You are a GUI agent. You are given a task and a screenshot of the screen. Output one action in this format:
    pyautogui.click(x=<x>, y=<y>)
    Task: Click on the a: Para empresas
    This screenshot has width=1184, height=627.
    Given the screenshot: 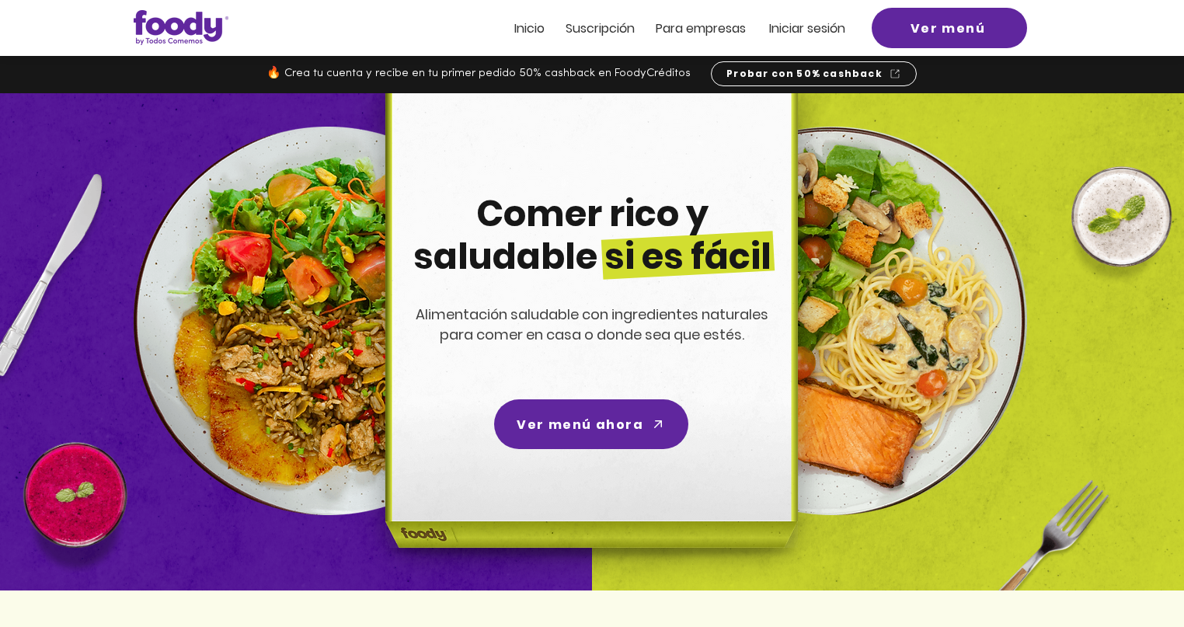 What is the action you would take?
    pyautogui.click(x=701, y=28)
    